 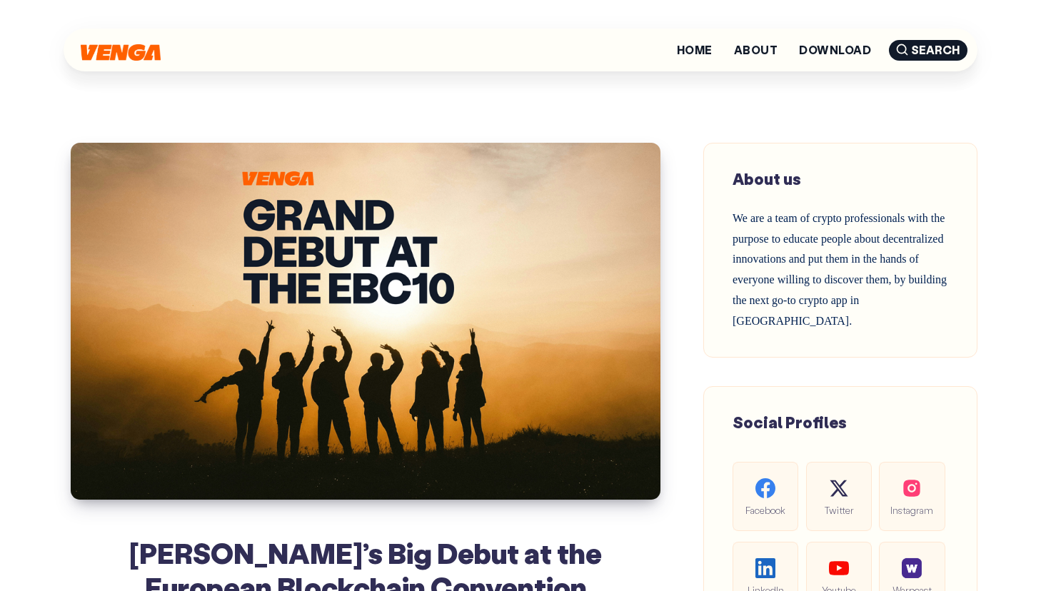 What do you see at coordinates (840, 269) in the screenshot?
I see `span: We are a team of crypto professionals with the purpose to educate people about decentralized inno...` at bounding box center [840, 269].